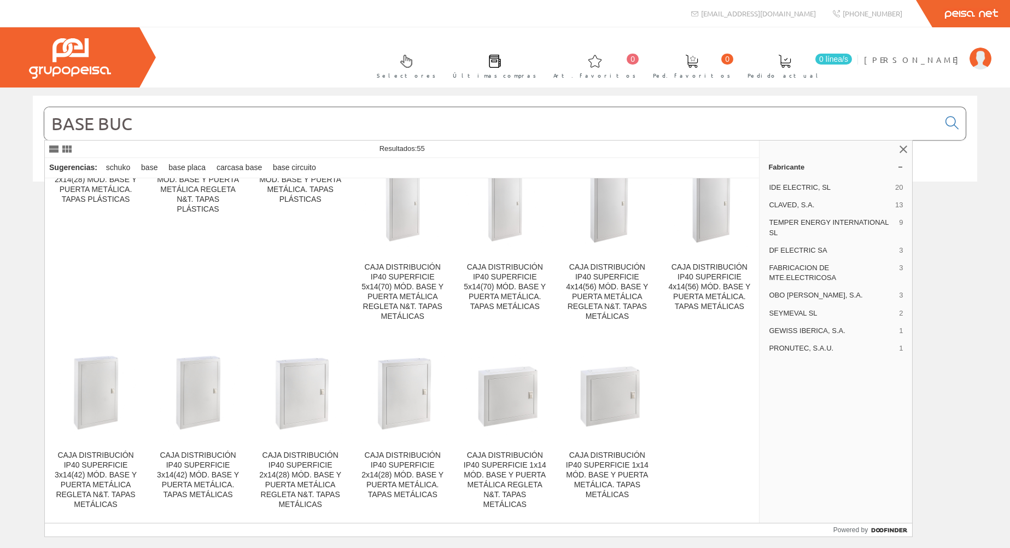  What do you see at coordinates (899, 188) in the screenshot?
I see `span: 20` at bounding box center [899, 188].